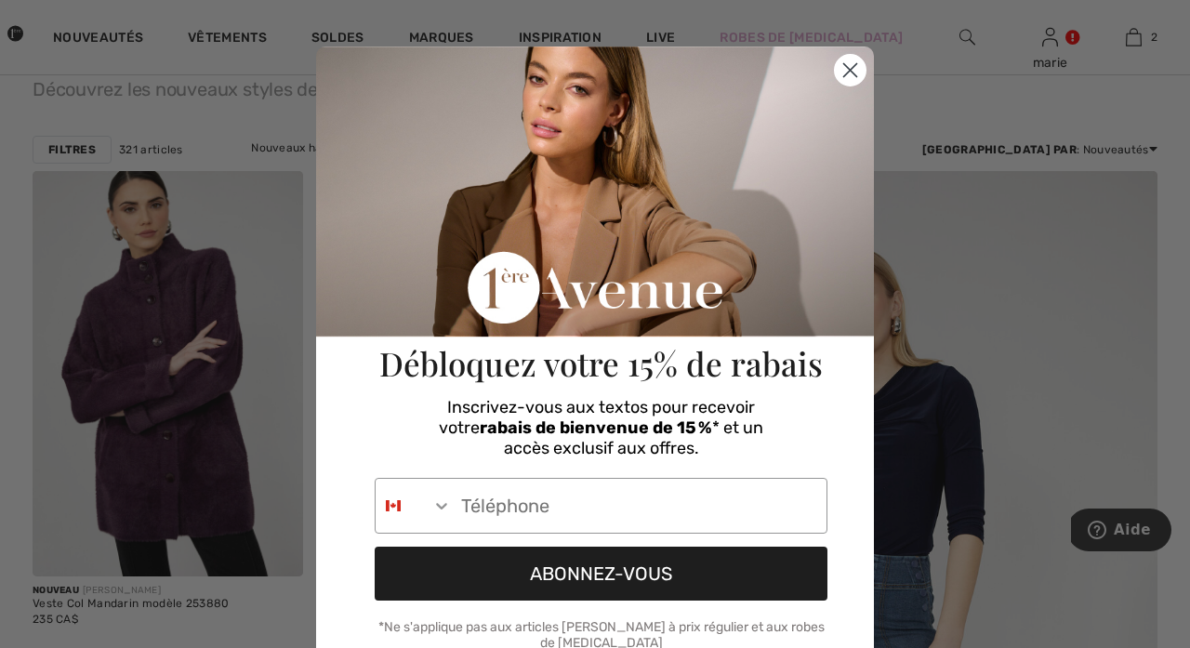 The width and height of the screenshot is (1190, 648). What do you see at coordinates (600, 574) in the screenshot?
I see `button: ABONNEZ-VOUS` at bounding box center [600, 574].